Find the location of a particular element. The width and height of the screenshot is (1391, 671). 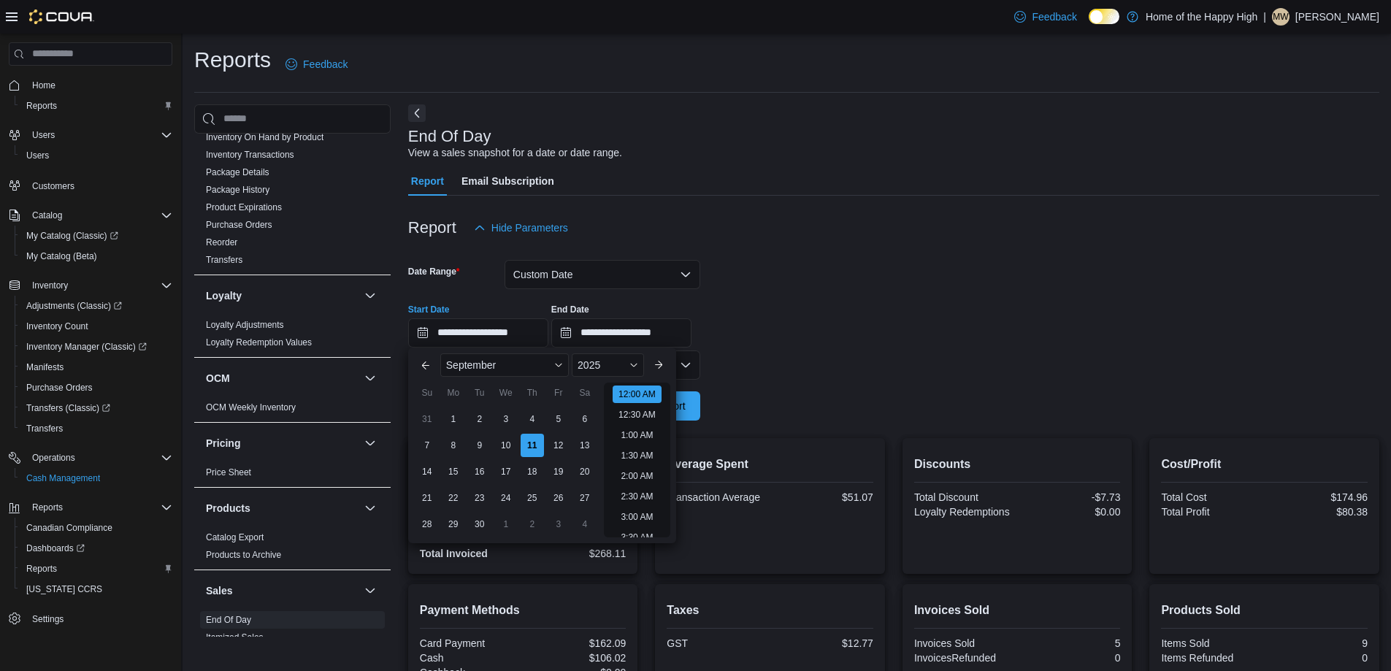

a: Reports is located at coordinates (42, 106).